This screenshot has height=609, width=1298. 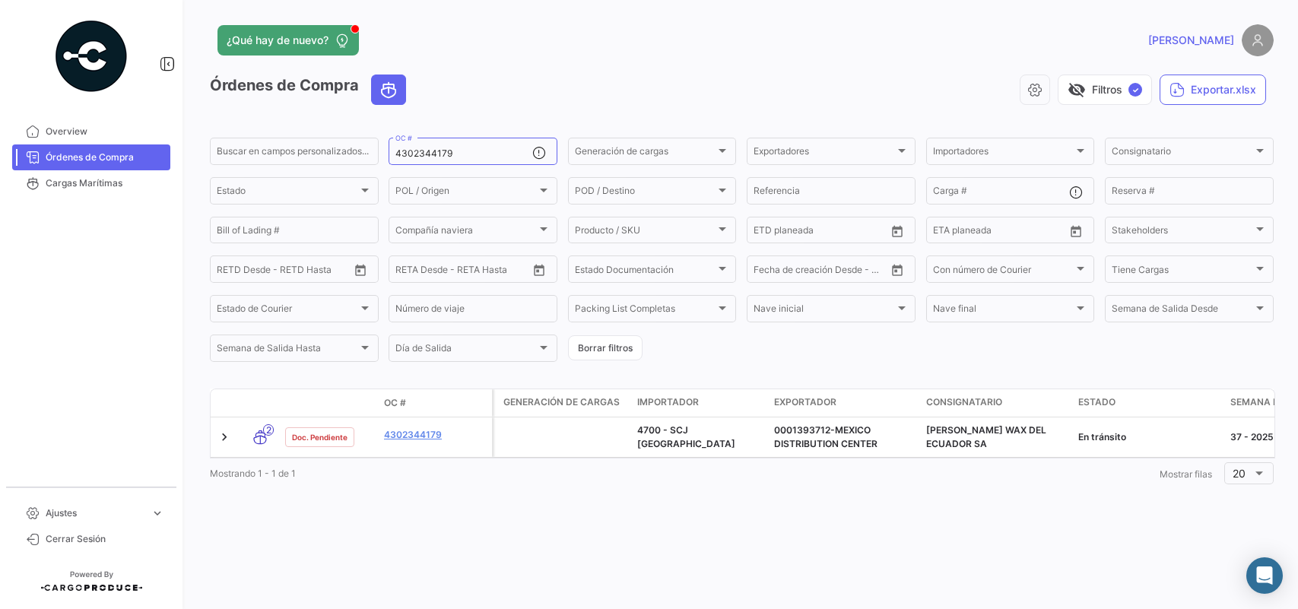 What do you see at coordinates (1105, 90) in the screenshot?
I see `button: visibility_offFiltros✓` at bounding box center [1105, 90].